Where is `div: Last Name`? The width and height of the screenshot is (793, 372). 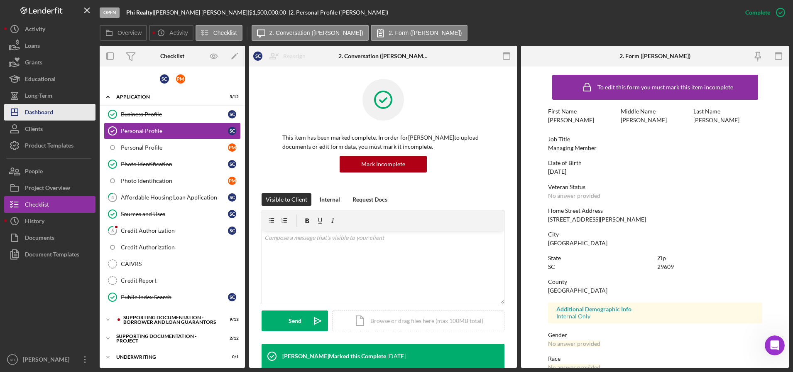
div: Last Name is located at coordinates (728, 111).